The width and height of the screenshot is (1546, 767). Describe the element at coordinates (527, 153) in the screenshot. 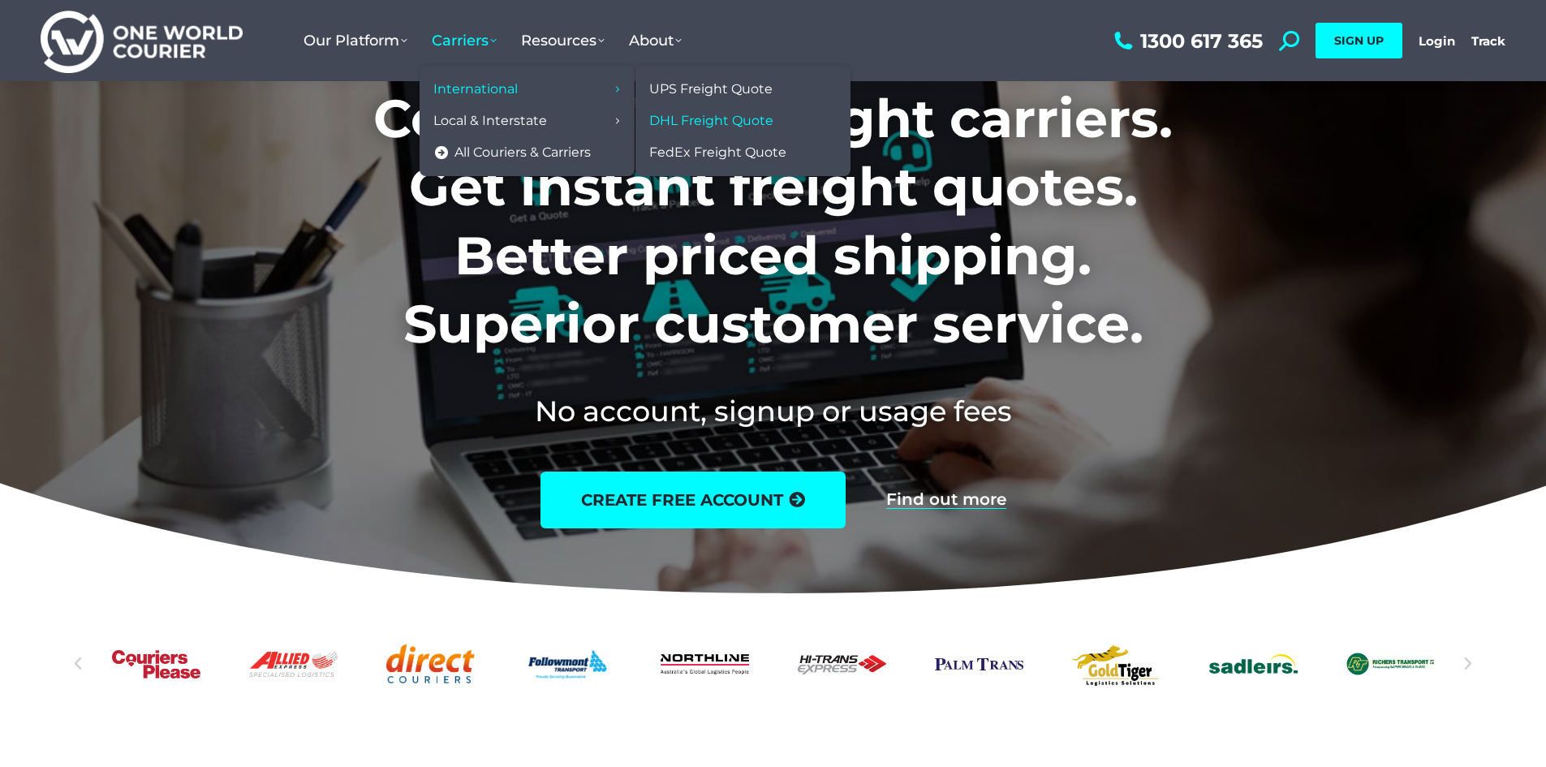

I see `a: All Couriers & Carriers` at that location.